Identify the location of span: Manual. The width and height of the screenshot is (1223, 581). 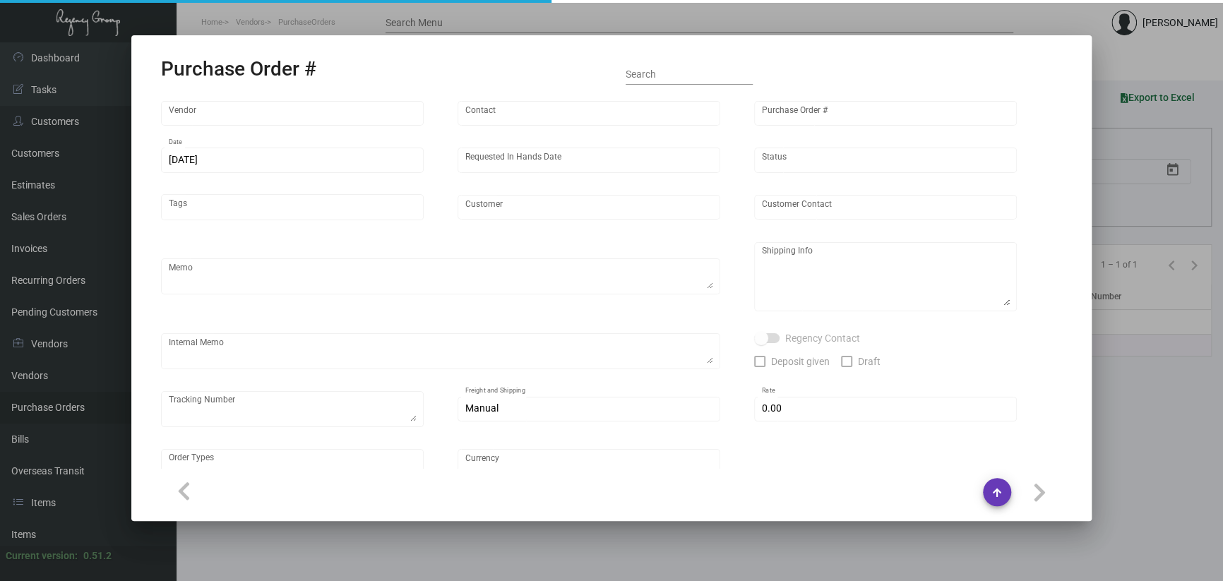
(481, 408).